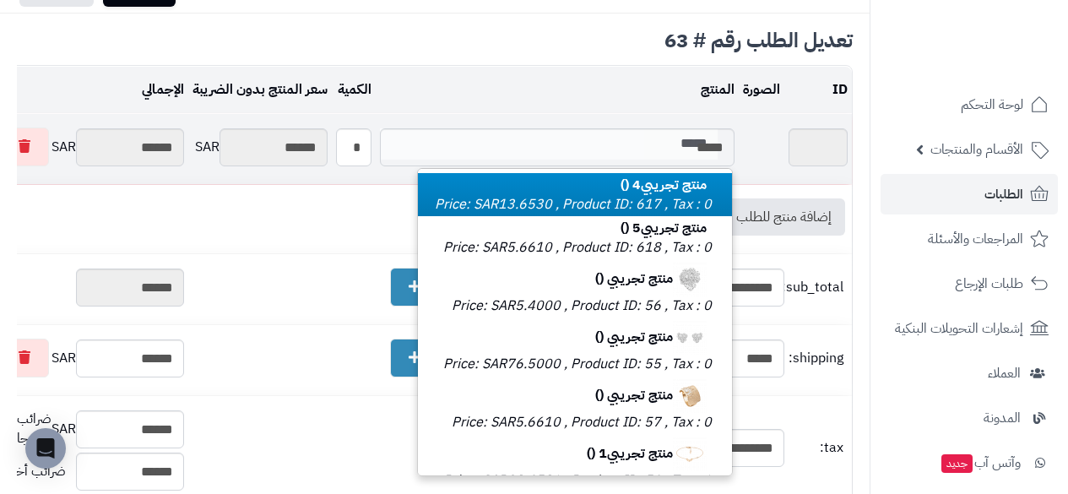  I want to click on b: منتج تجريبي1 (), so click(651, 453).